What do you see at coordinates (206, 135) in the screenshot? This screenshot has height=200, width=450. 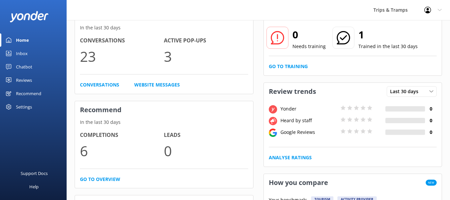 I see `h4: Leads` at bounding box center [206, 135].